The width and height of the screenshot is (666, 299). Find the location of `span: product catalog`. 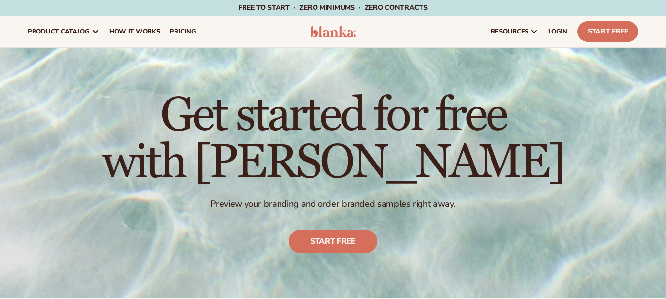

span: product catalog is located at coordinates (59, 32).